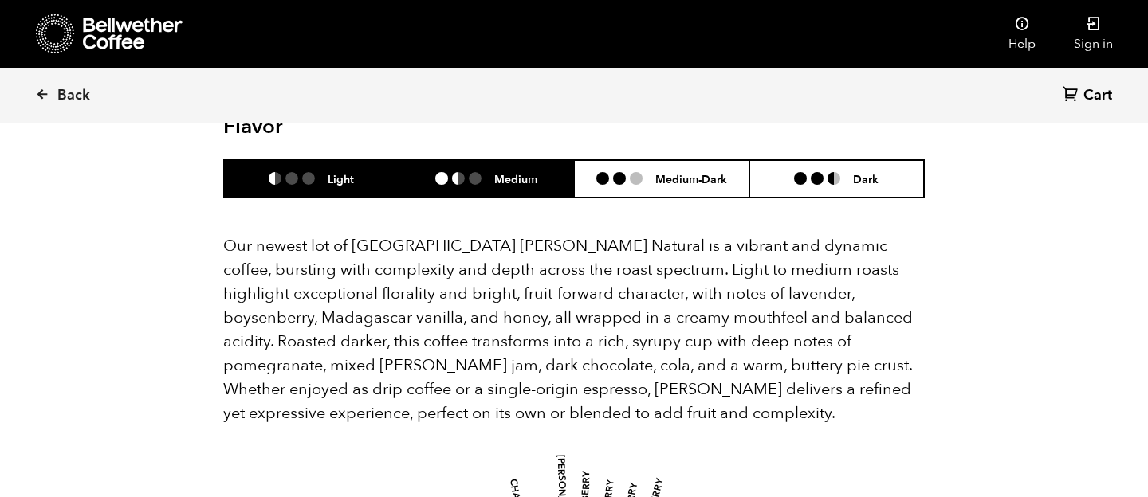  Describe the element at coordinates (340, 179) in the screenshot. I see `h6: Light` at that location.